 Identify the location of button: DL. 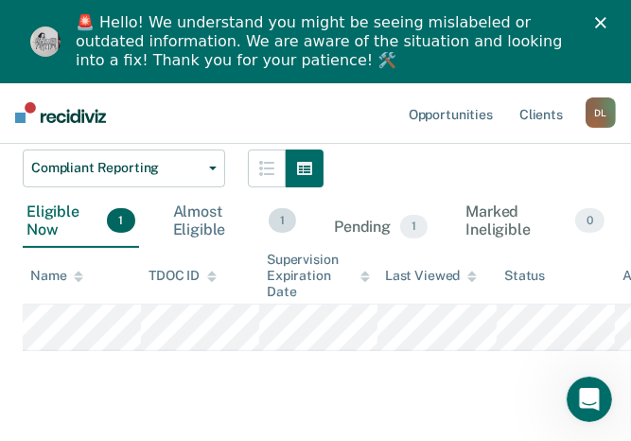
(601, 113).